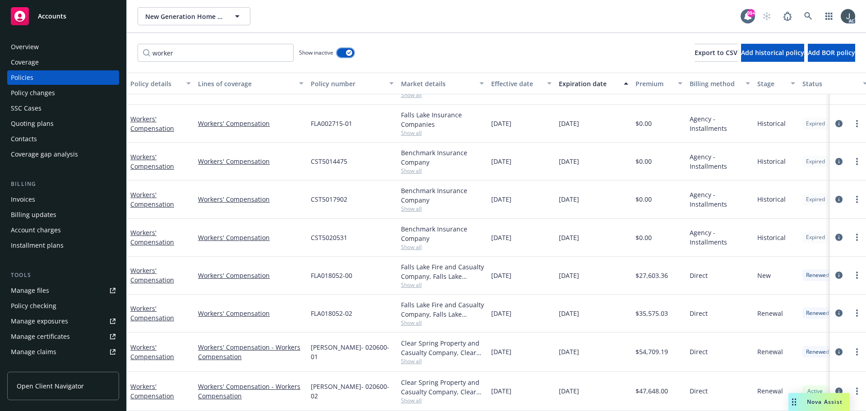  What do you see at coordinates (63, 321) in the screenshot?
I see `a: Manage exposures` at bounding box center [63, 321].